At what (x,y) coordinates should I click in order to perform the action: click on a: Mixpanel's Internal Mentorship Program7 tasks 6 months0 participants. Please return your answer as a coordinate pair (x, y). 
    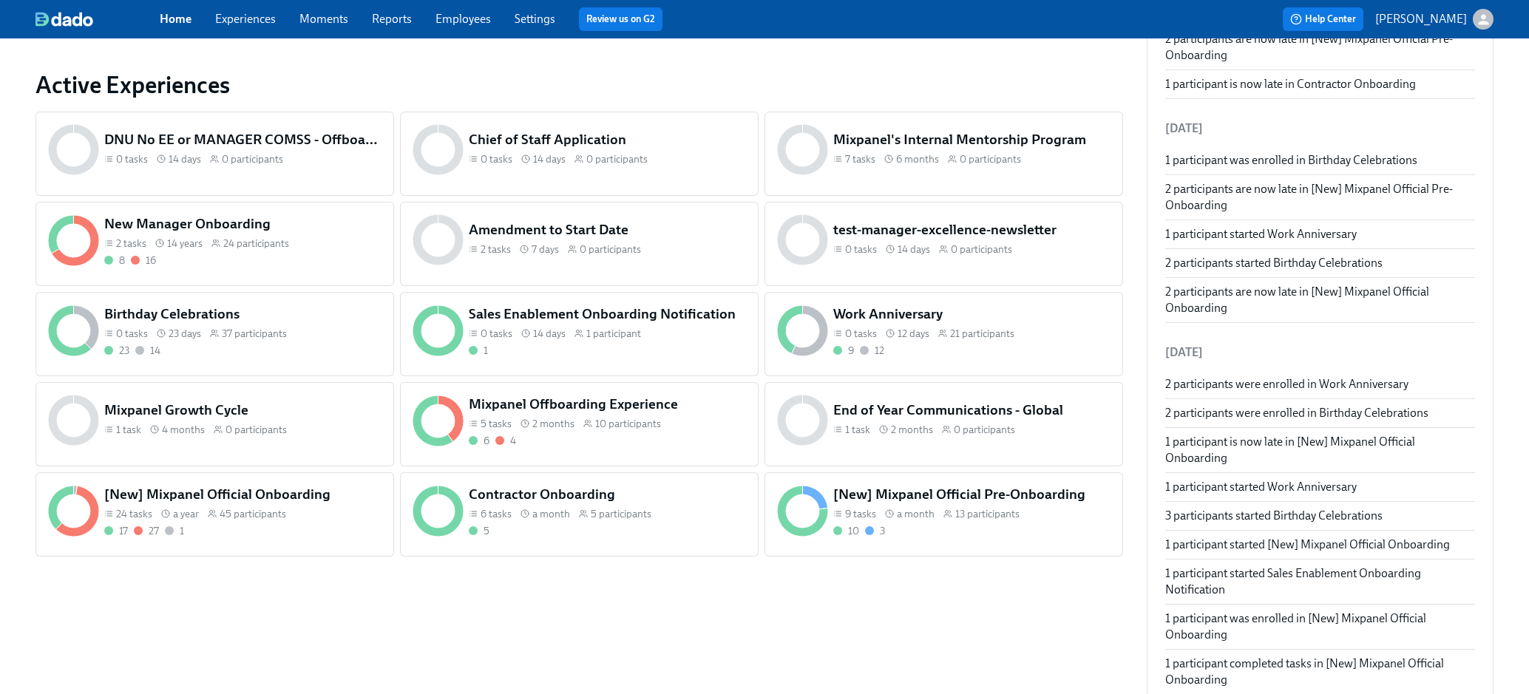
    Looking at the image, I should click on (943, 154).